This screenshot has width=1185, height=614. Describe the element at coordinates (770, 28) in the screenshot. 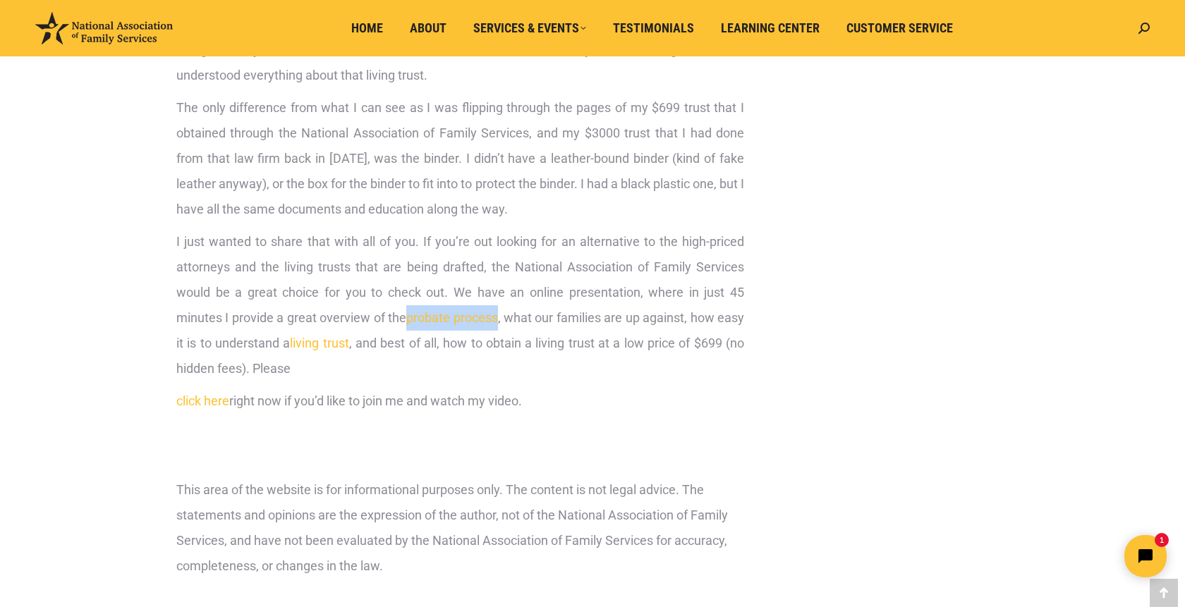

I see `a: Learning Center` at that location.